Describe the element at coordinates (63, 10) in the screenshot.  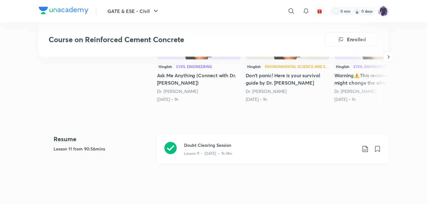
I see `img: Company Logo` at that location.